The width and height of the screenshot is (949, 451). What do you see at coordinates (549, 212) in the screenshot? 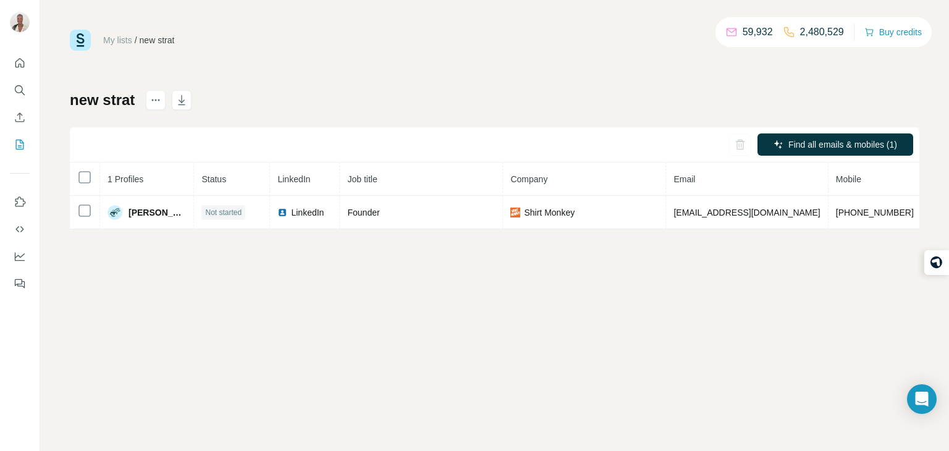
I see `span: Shirt Monkey` at bounding box center [549, 212].